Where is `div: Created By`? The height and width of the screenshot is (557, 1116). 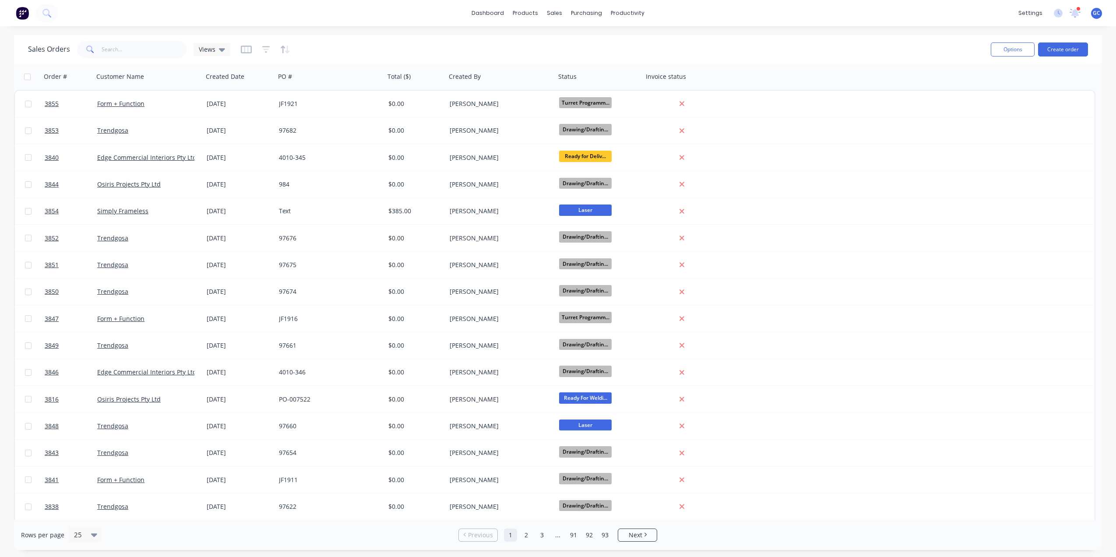 div: Created By is located at coordinates (465, 77).